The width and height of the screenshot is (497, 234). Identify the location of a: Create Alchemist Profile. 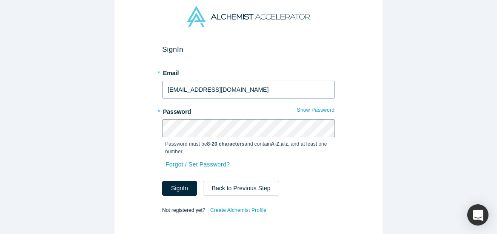
(238, 211).